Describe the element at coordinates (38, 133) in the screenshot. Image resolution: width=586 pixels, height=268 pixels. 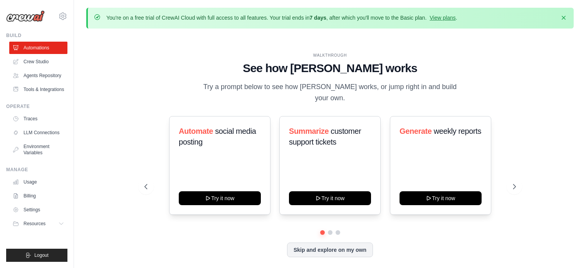
I see `a: LLM Connections` at that location.